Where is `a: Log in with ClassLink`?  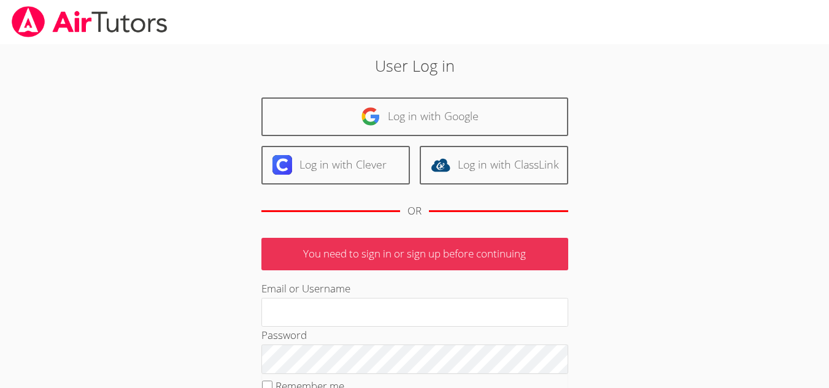 a: Log in with ClassLink is located at coordinates (494, 165).